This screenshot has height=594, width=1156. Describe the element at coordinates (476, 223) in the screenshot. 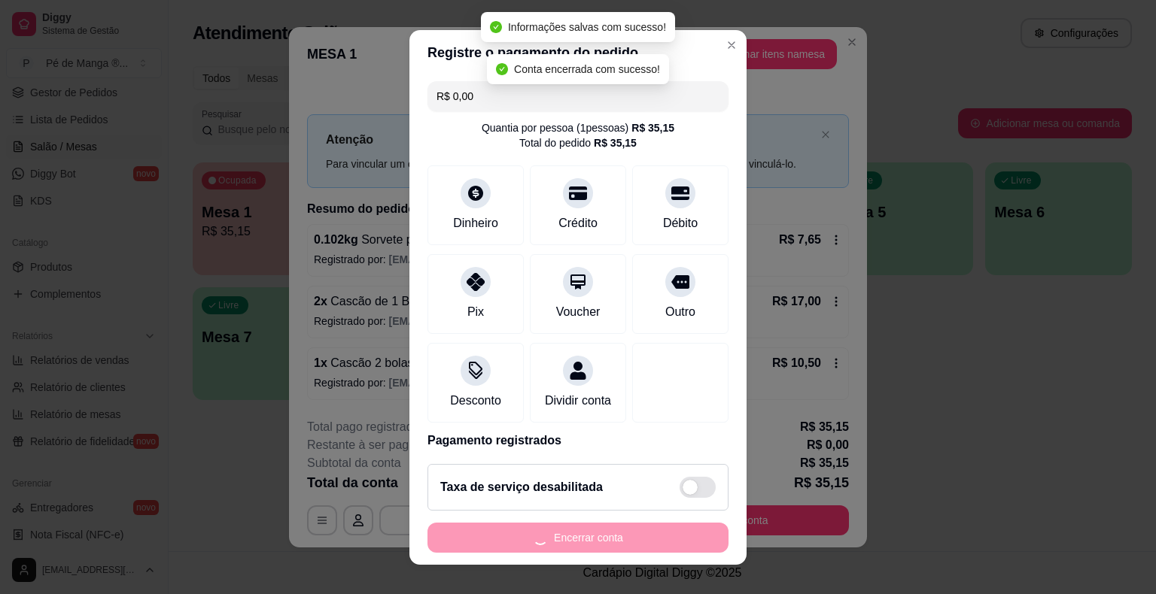

I see `div: Dinheiro` at that location.